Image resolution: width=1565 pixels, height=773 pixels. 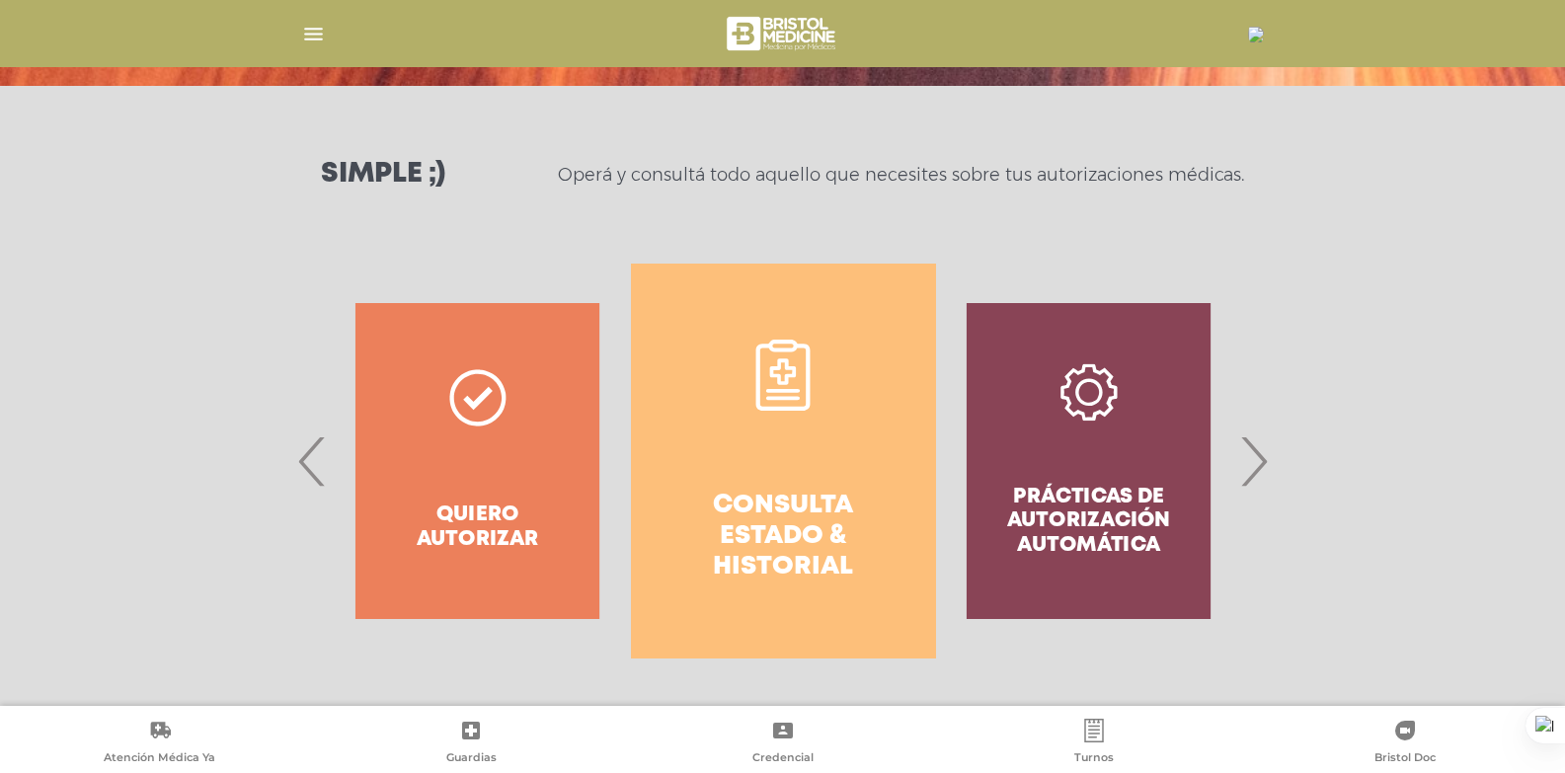 What do you see at coordinates (1253, 461) in the screenshot?
I see `span: Next` at bounding box center [1253, 461].